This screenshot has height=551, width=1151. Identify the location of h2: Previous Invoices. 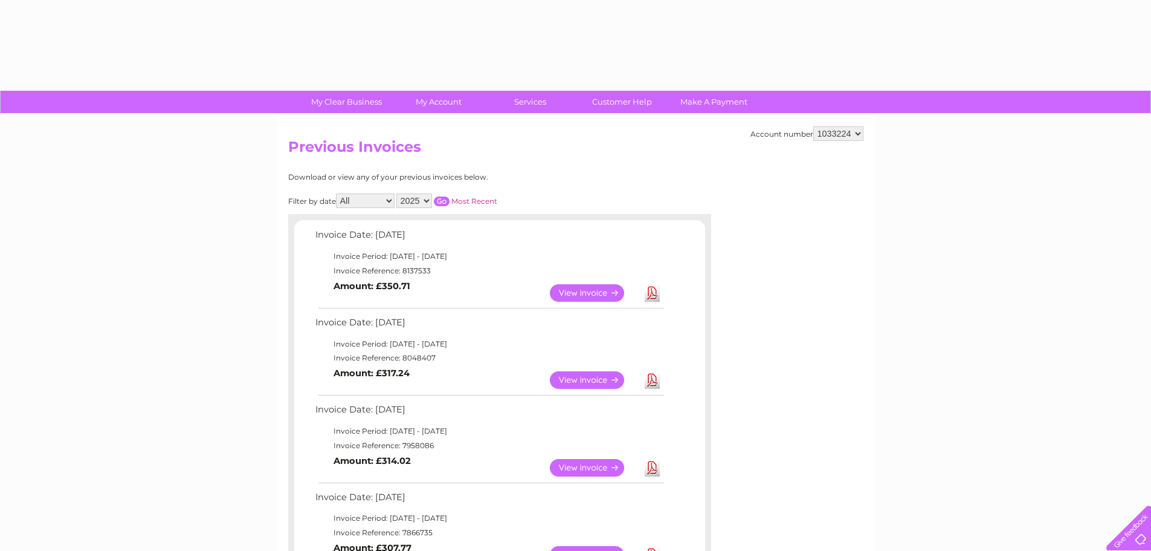
(576, 150).